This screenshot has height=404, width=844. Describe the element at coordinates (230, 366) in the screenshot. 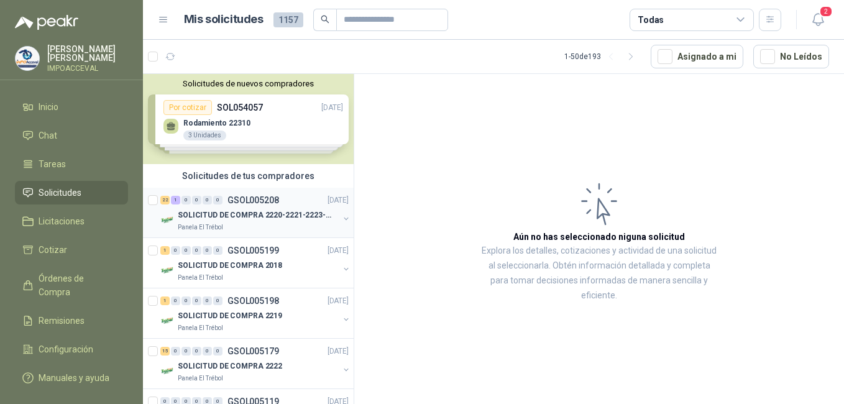

I see `p: SOLICITUD DE COMPRA 2222` at that location.